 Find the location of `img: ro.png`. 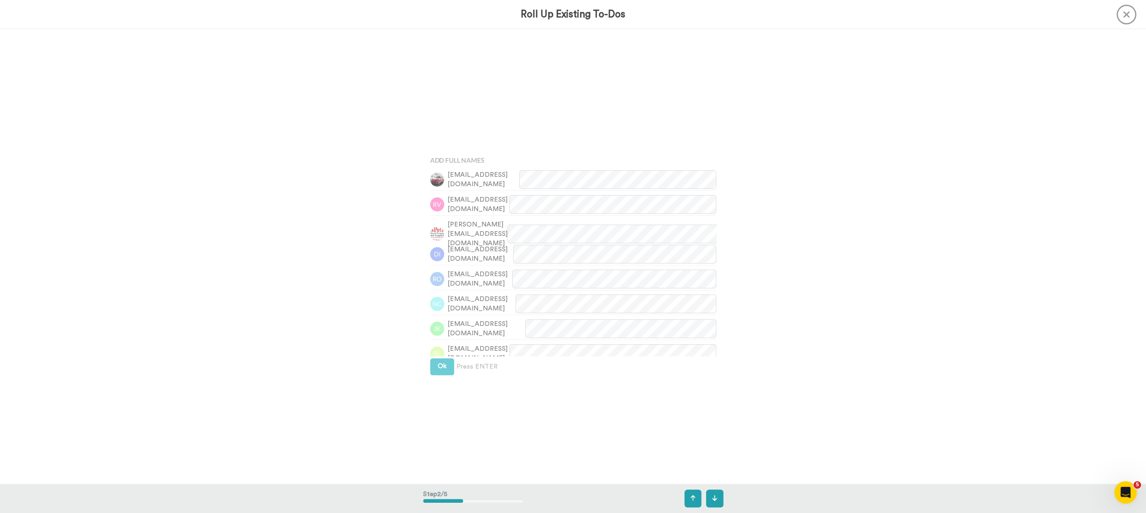

img: ro.png is located at coordinates (437, 279).